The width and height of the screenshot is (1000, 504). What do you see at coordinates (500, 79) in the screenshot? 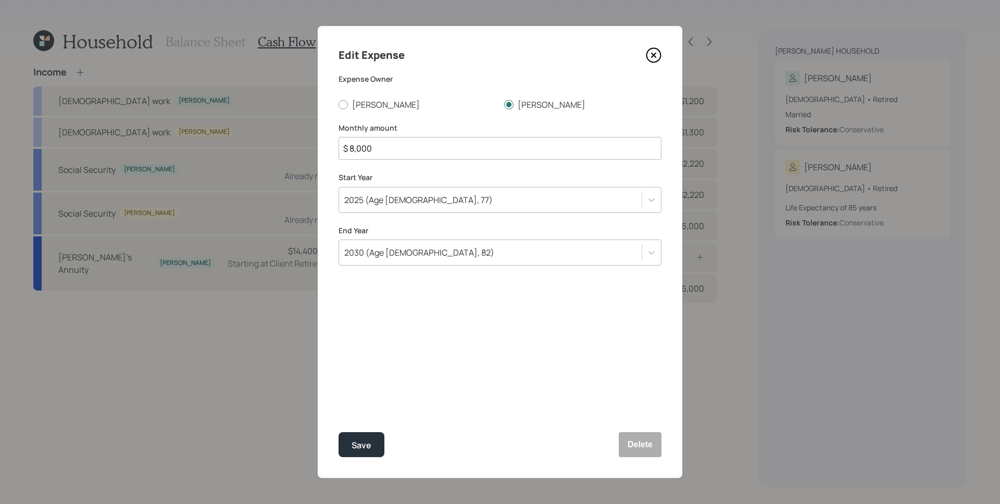
I see `label: Expense Owner` at bounding box center [500, 79].